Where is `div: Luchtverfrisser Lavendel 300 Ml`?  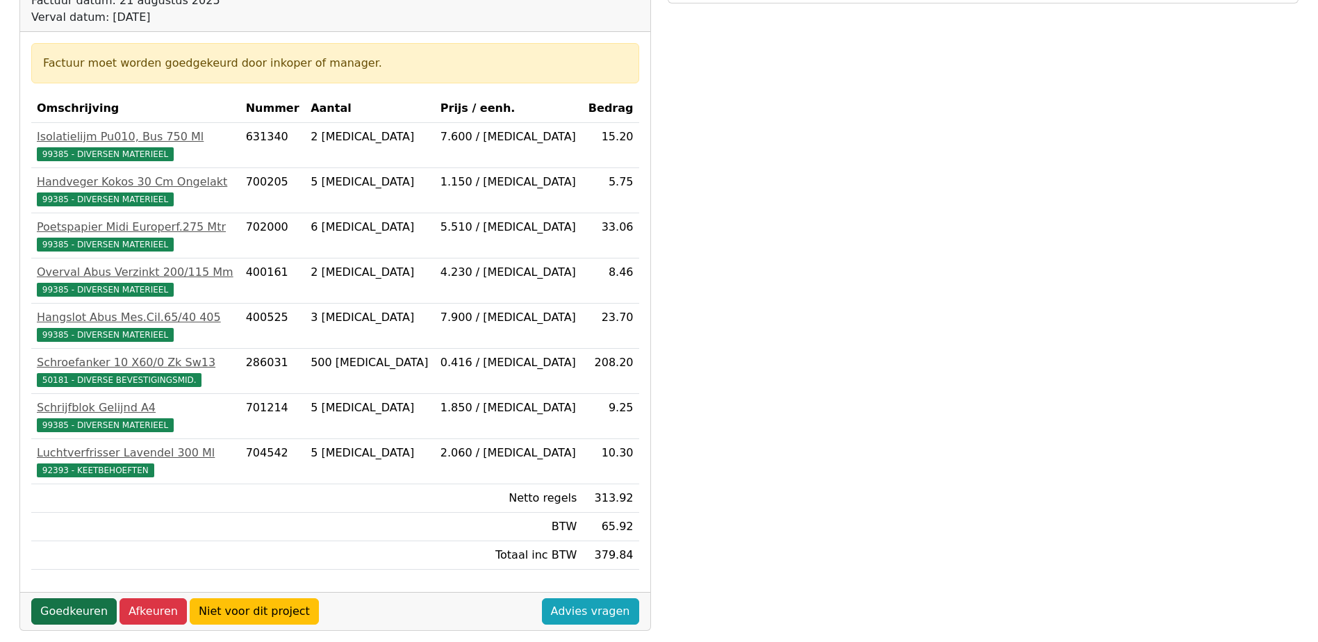 div: Luchtverfrisser Lavendel 300 Ml is located at coordinates (135, 453).